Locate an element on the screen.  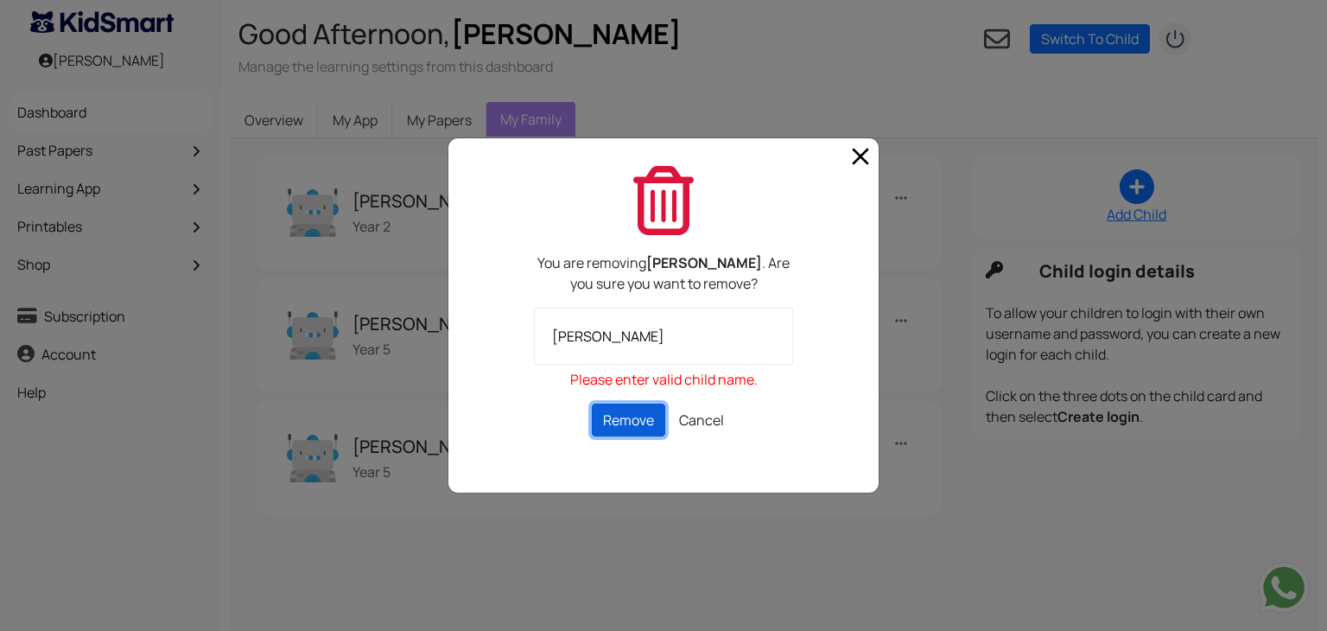
input: What's your child's name? is located at coordinates (664, 336).